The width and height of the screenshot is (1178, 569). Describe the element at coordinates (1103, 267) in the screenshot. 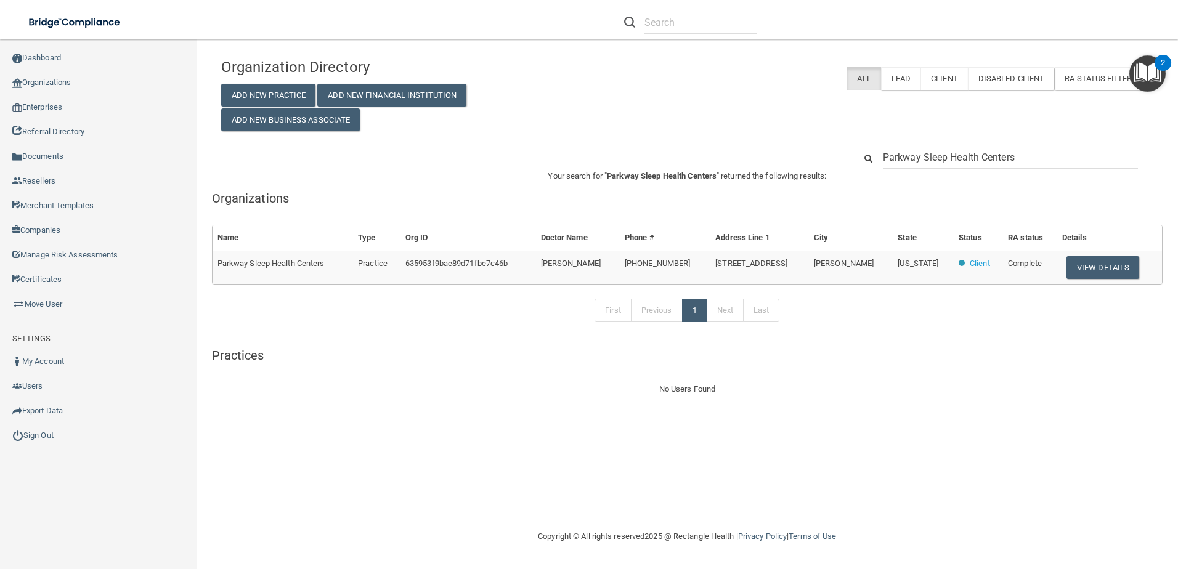

I see `button: View Details` at that location.